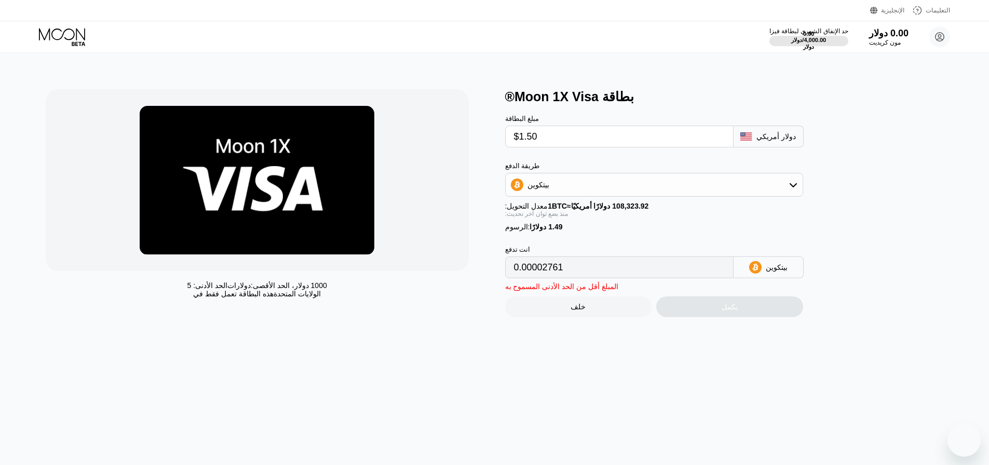 The image size is (989, 465). What do you see at coordinates (809, 31) in the screenshot?
I see `font: حد الإنفاق الشهري لبطاقة فيزا` at bounding box center [809, 31].